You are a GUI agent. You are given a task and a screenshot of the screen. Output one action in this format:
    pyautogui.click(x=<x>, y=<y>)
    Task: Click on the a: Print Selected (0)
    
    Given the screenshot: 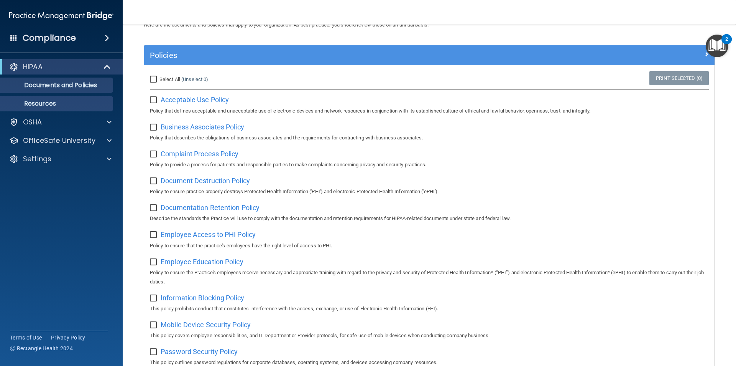 What is the action you would take?
    pyautogui.click(x=679, y=78)
    